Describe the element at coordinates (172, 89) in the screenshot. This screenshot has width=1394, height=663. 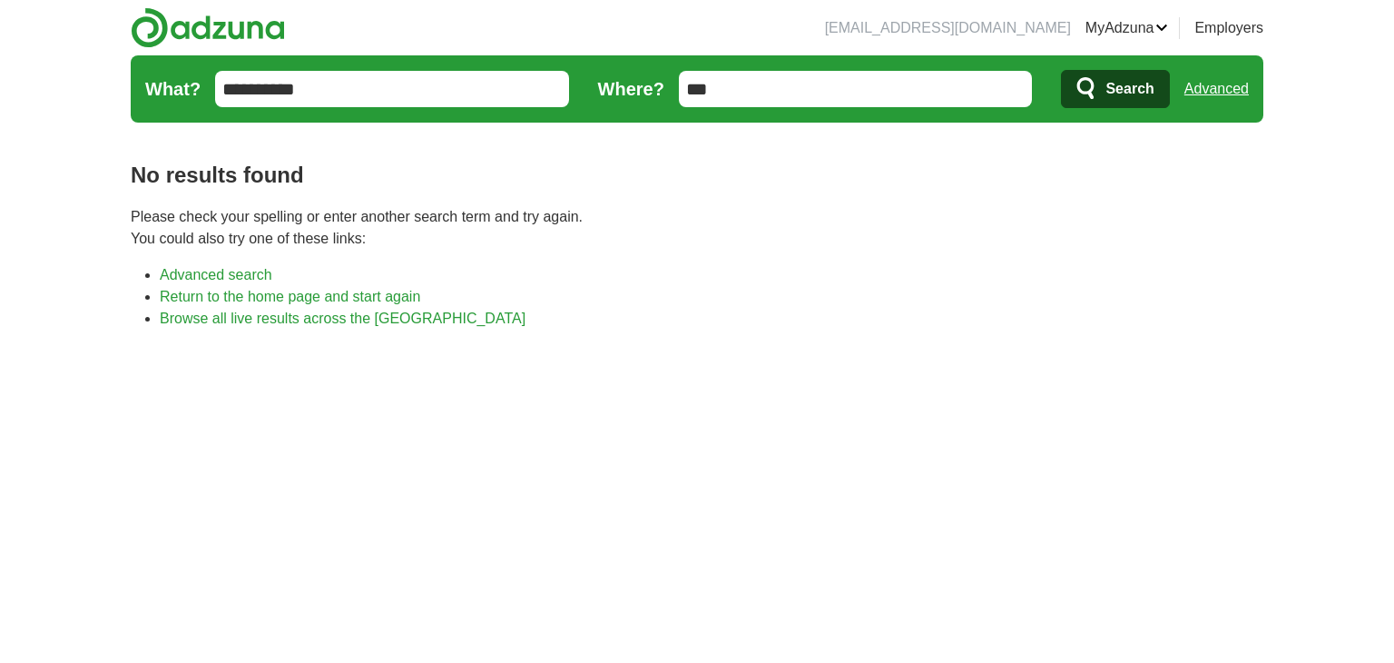
I see `label: What?` at that location.